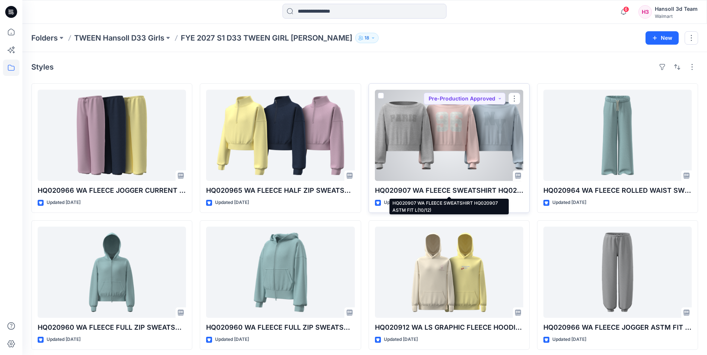  I want to click on a: HQ020912 WA LS GRAPHIC FLEECE HOODIE ASTM FIT L(10/12), so click(449, 272).